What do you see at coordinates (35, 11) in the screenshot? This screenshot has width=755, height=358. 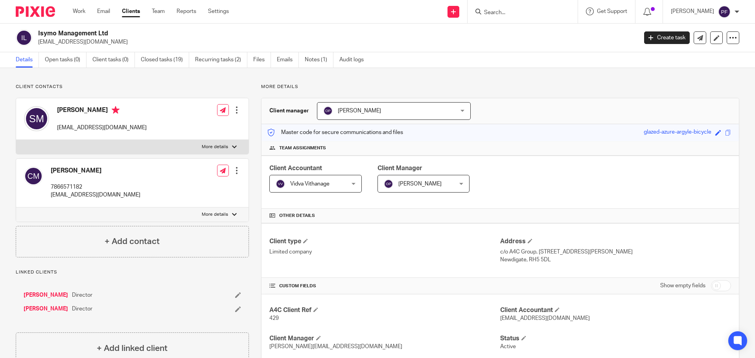 I see `img: Pixie` at bounding box center [35, 11].